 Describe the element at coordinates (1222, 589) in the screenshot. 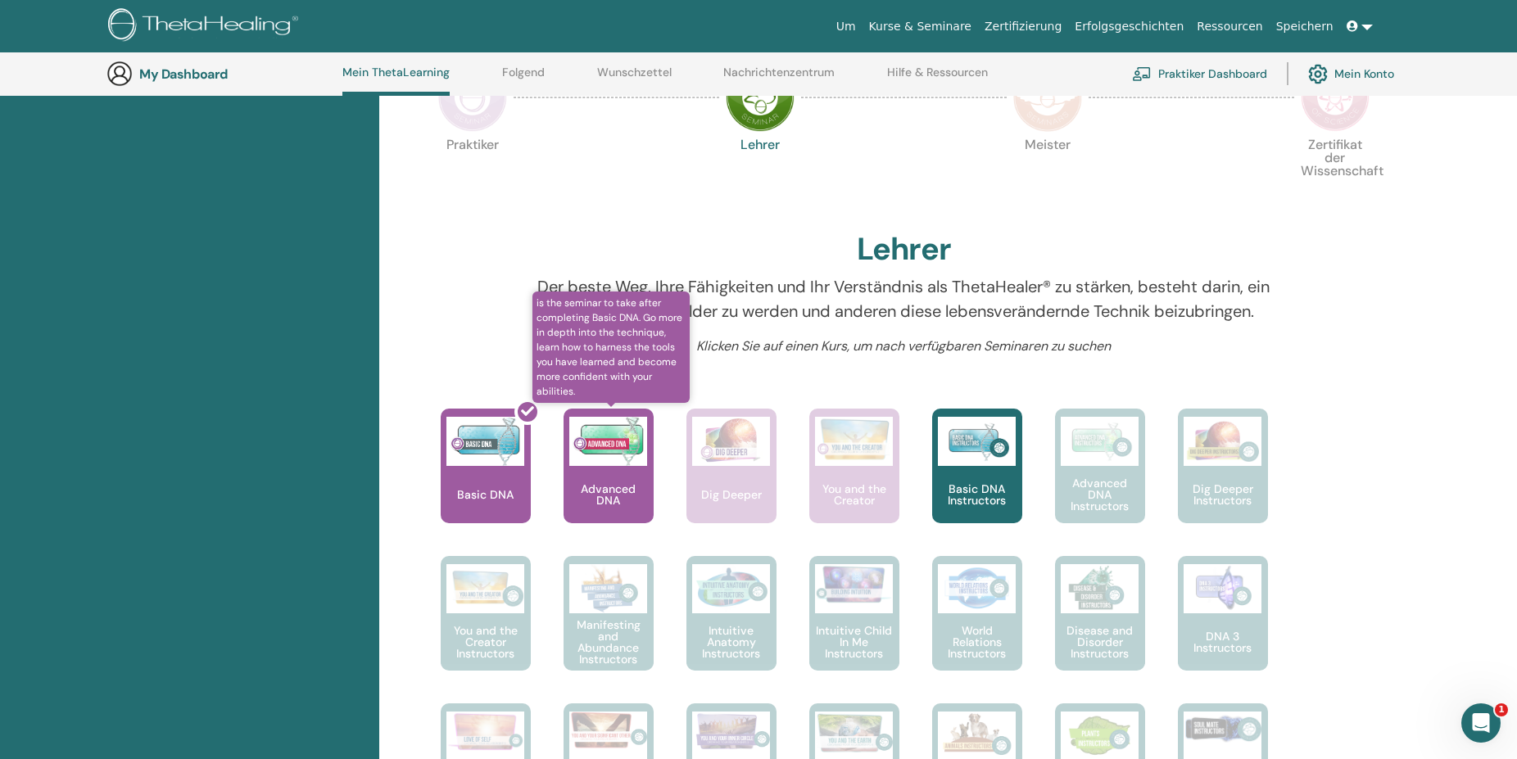

I see `img: DNA 3 Instructors` at that location.